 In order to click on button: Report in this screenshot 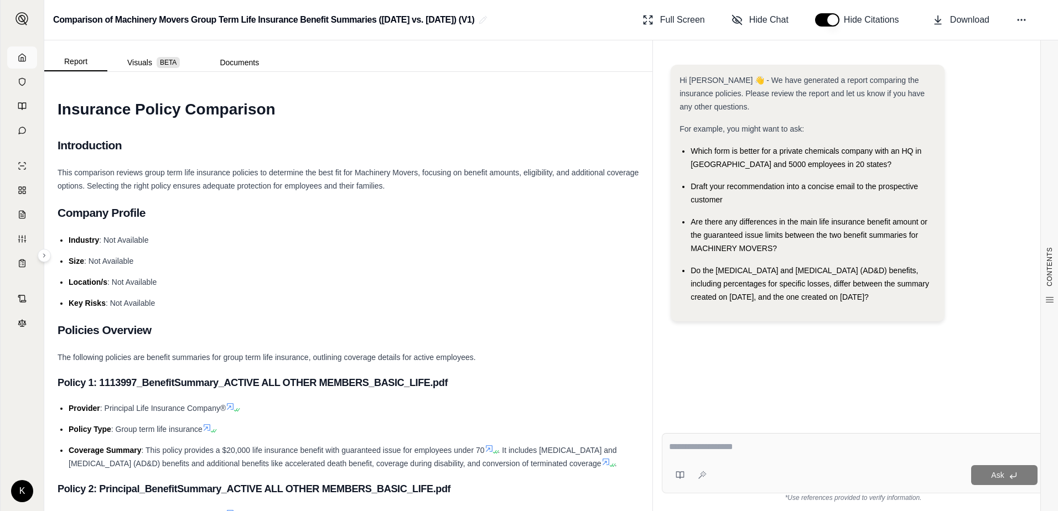, I will do `click(76, 62)`.